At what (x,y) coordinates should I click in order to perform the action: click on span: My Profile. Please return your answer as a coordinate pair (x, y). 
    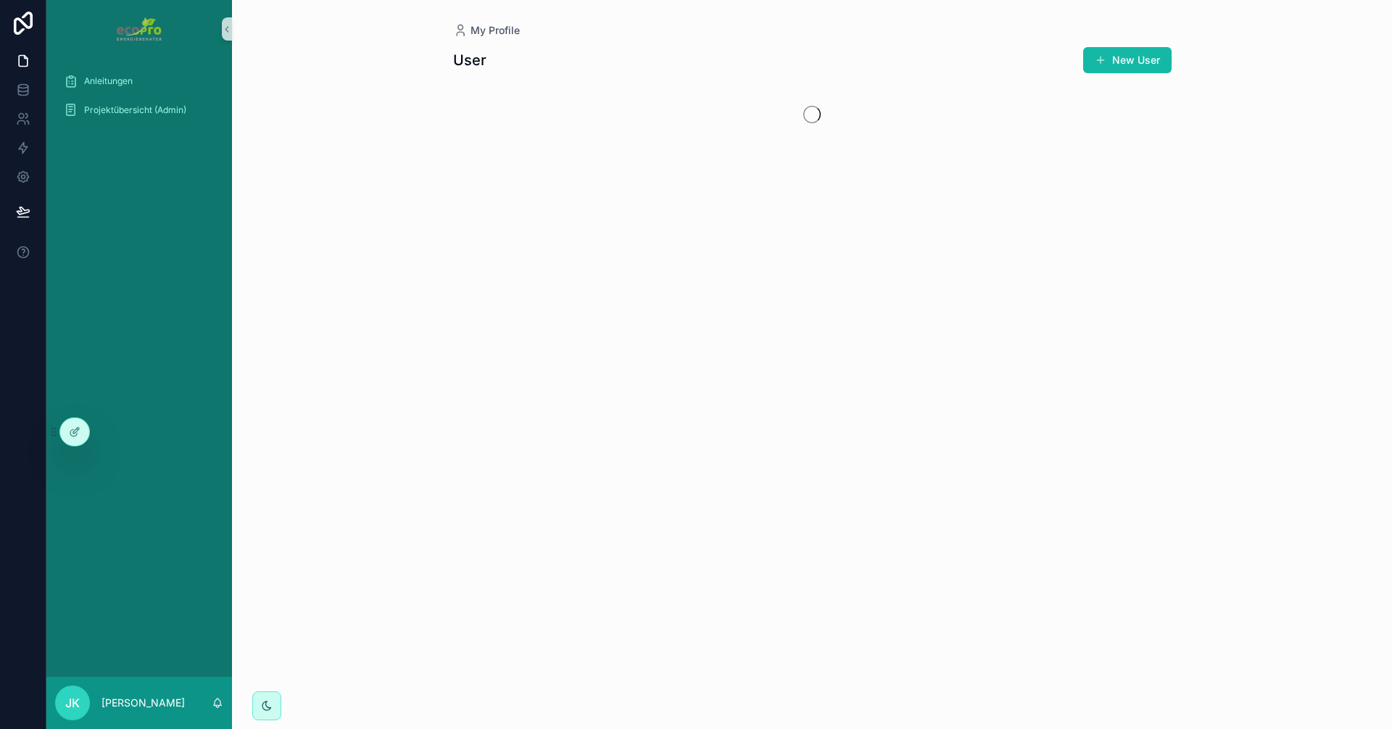
    Looking at the image, I should click on (495, 30).